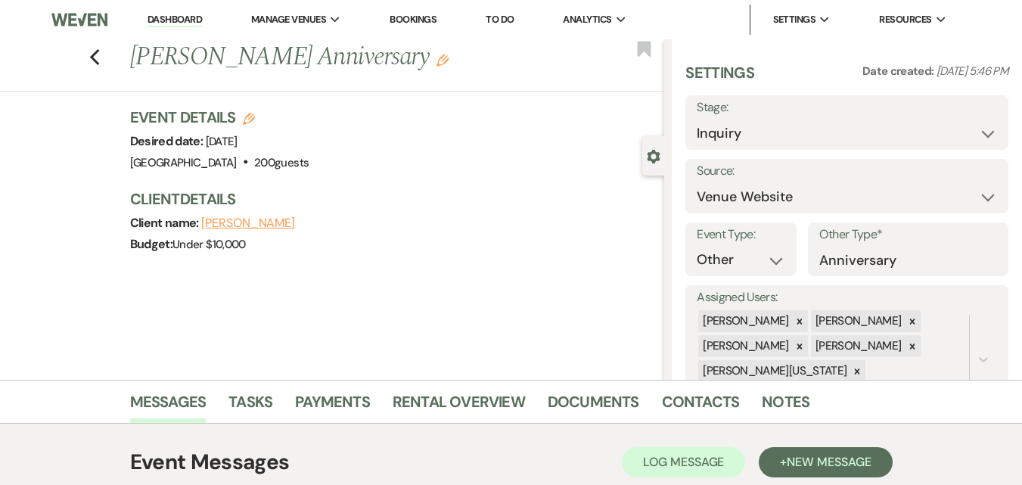 The width and height of the screenshot is (1022, 485). Describe the element at coordinates (683, 461) in the screenshot. I see `span: Log Message` at that location.